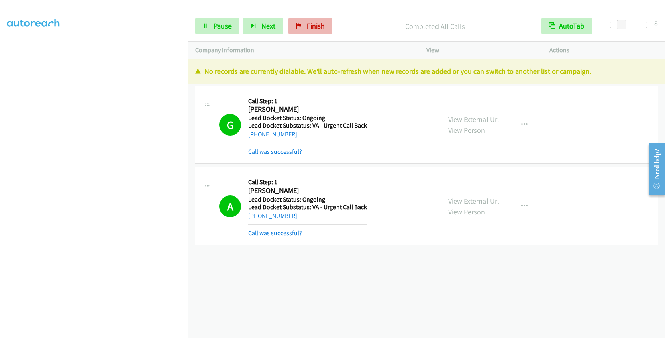 This screenshot has height=338, width=665. I want to click on a: Finish, so click(310, 26).